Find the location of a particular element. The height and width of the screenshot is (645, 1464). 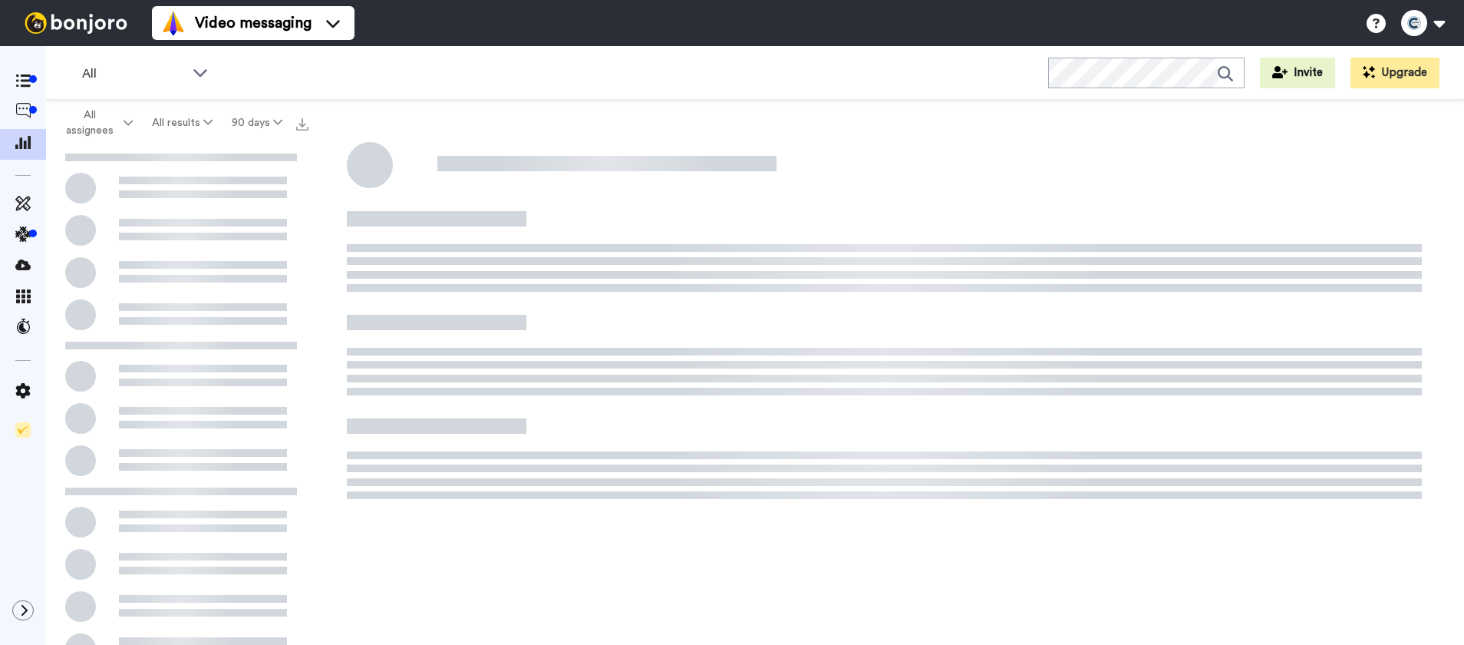

button: Upgrade is located at coordinates (1395, 73).